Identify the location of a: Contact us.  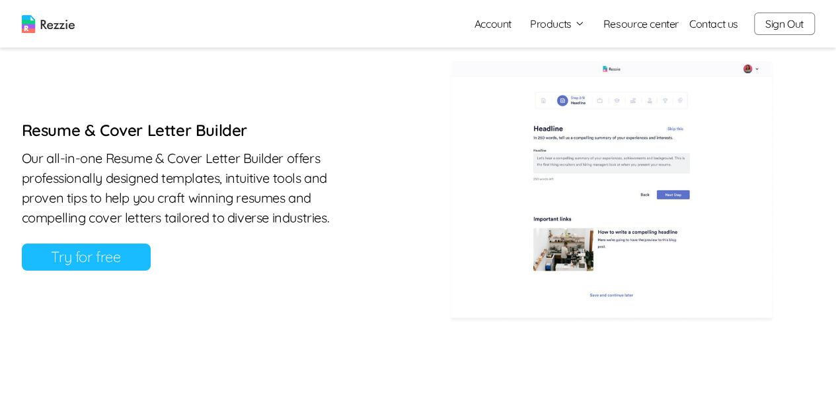
(713, 24).